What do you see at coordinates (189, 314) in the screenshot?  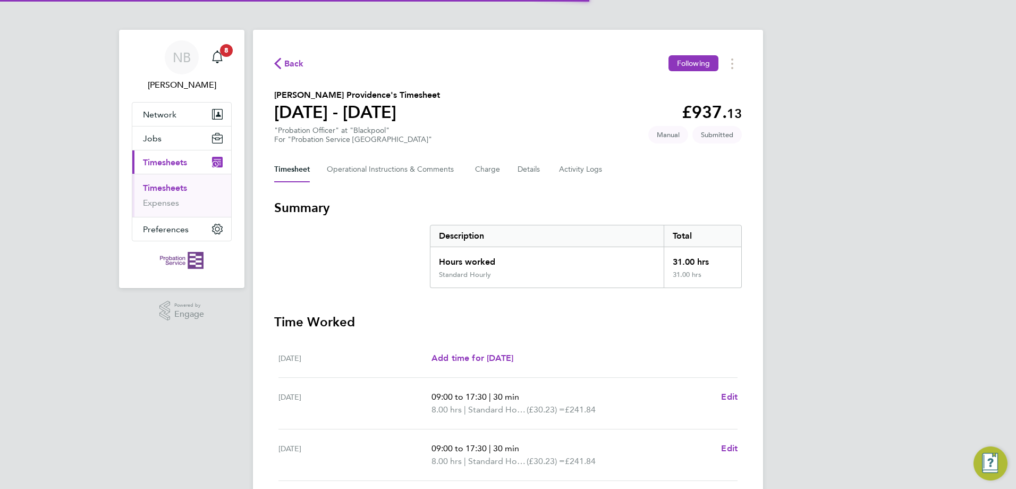 I see `span: Engage` at bounding box center [189, 314].